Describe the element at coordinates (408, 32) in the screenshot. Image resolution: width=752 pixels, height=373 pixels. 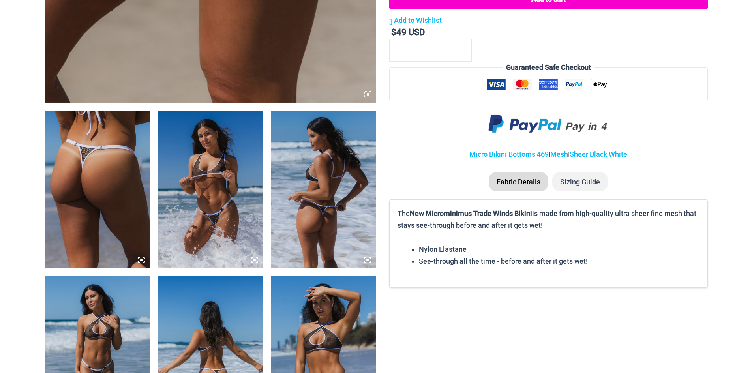
I see `bdi: 49 USD` at that location.